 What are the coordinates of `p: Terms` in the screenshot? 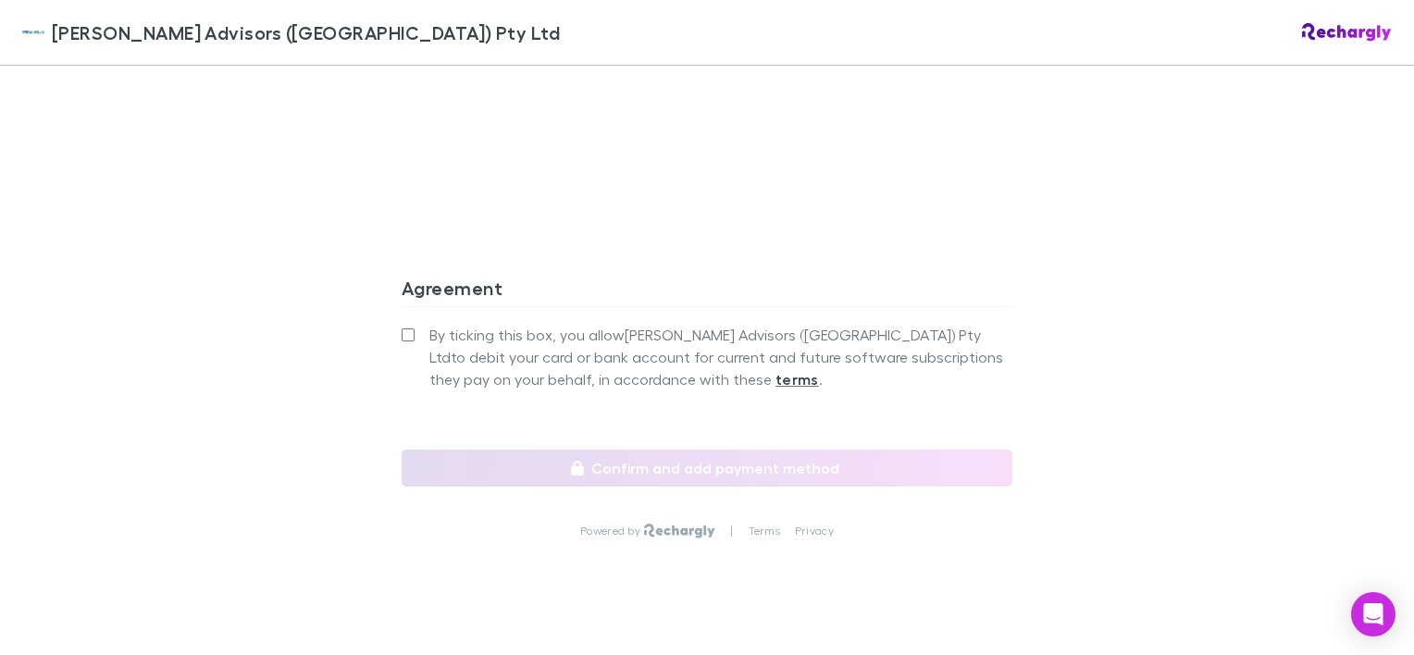 It's located at (765, 531).